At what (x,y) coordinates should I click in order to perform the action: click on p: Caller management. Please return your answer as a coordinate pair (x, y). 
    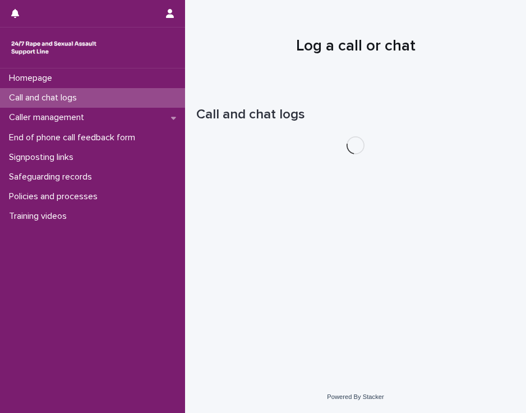
    Looking at the image, I should click on (49, 117).